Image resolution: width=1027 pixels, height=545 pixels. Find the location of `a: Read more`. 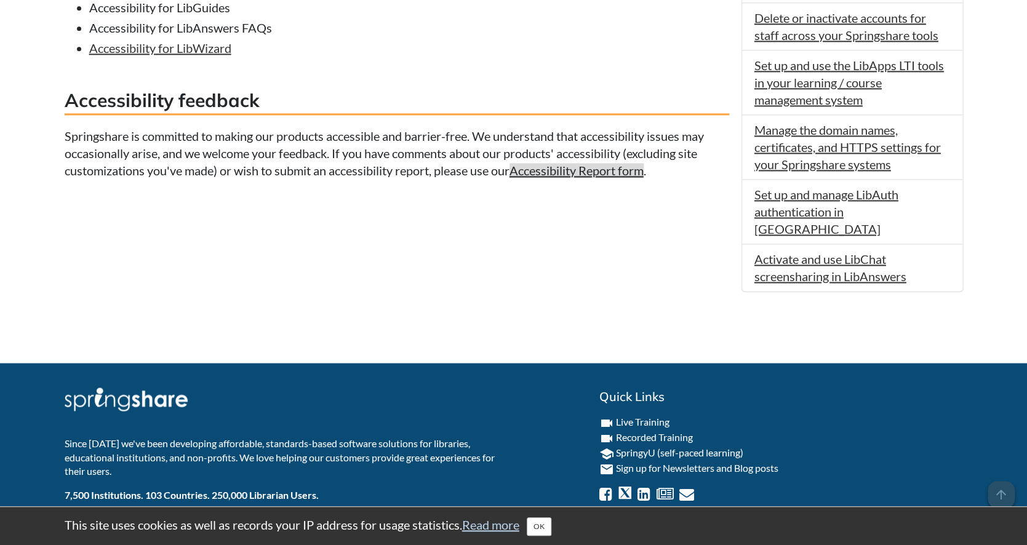

a: Read more is located at coordinates (490, 525).